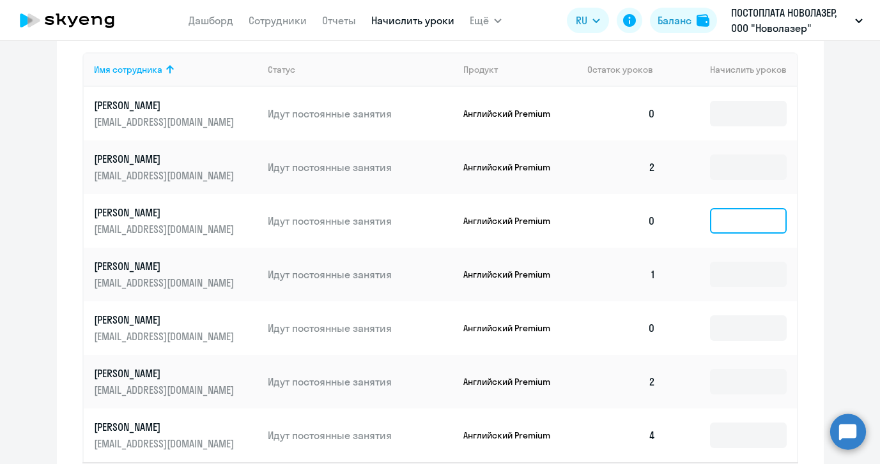 This screenshot has width=880, height=464. I want to click on button: Ещё, so click(485, 20).